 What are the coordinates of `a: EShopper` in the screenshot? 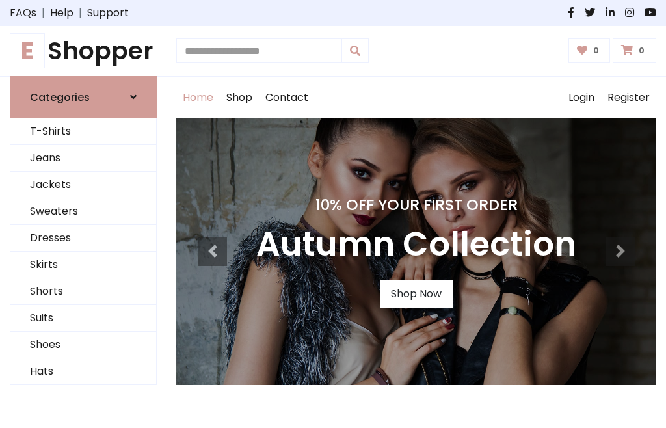 It's located at (83, 51).